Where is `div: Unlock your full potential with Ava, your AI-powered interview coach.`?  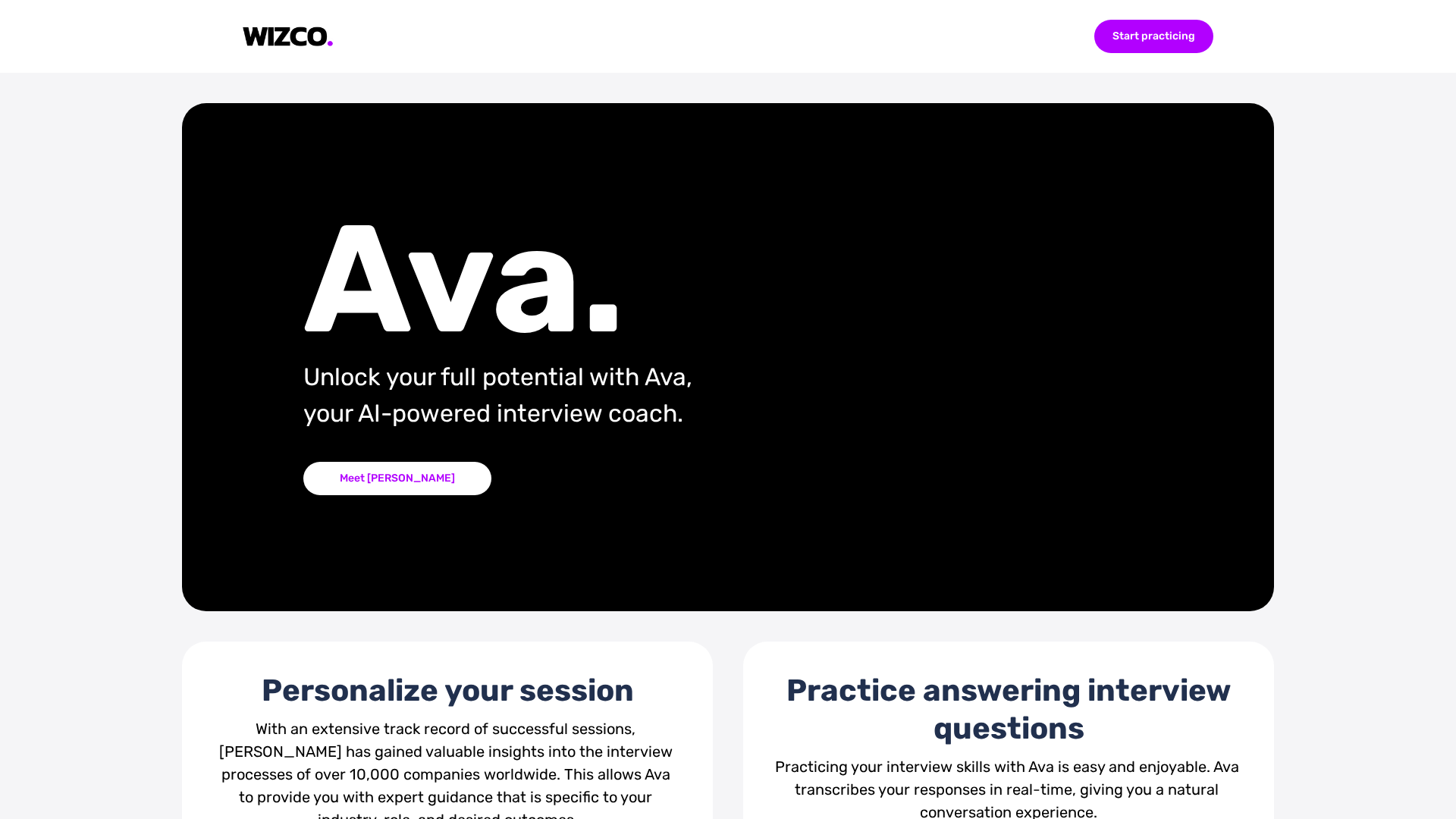 div: Unlock your full potential with Ava, your AI-powered interview coach. is located at coordinates (564, 395).